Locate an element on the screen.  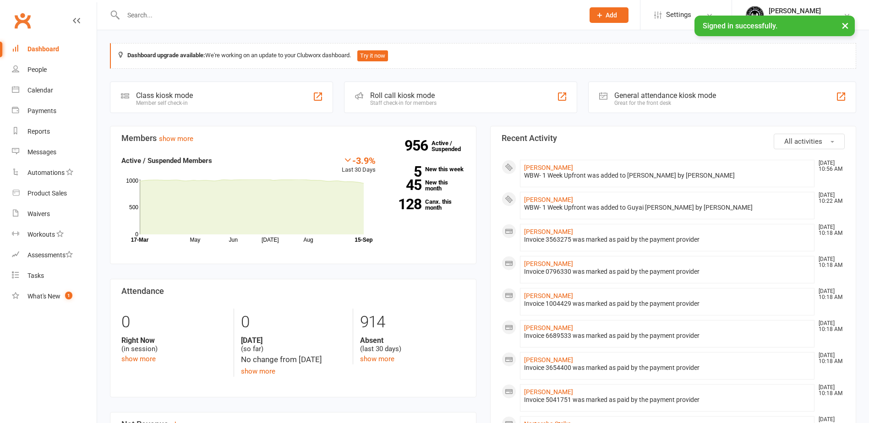
a: People is located at coordinates (54, 70).